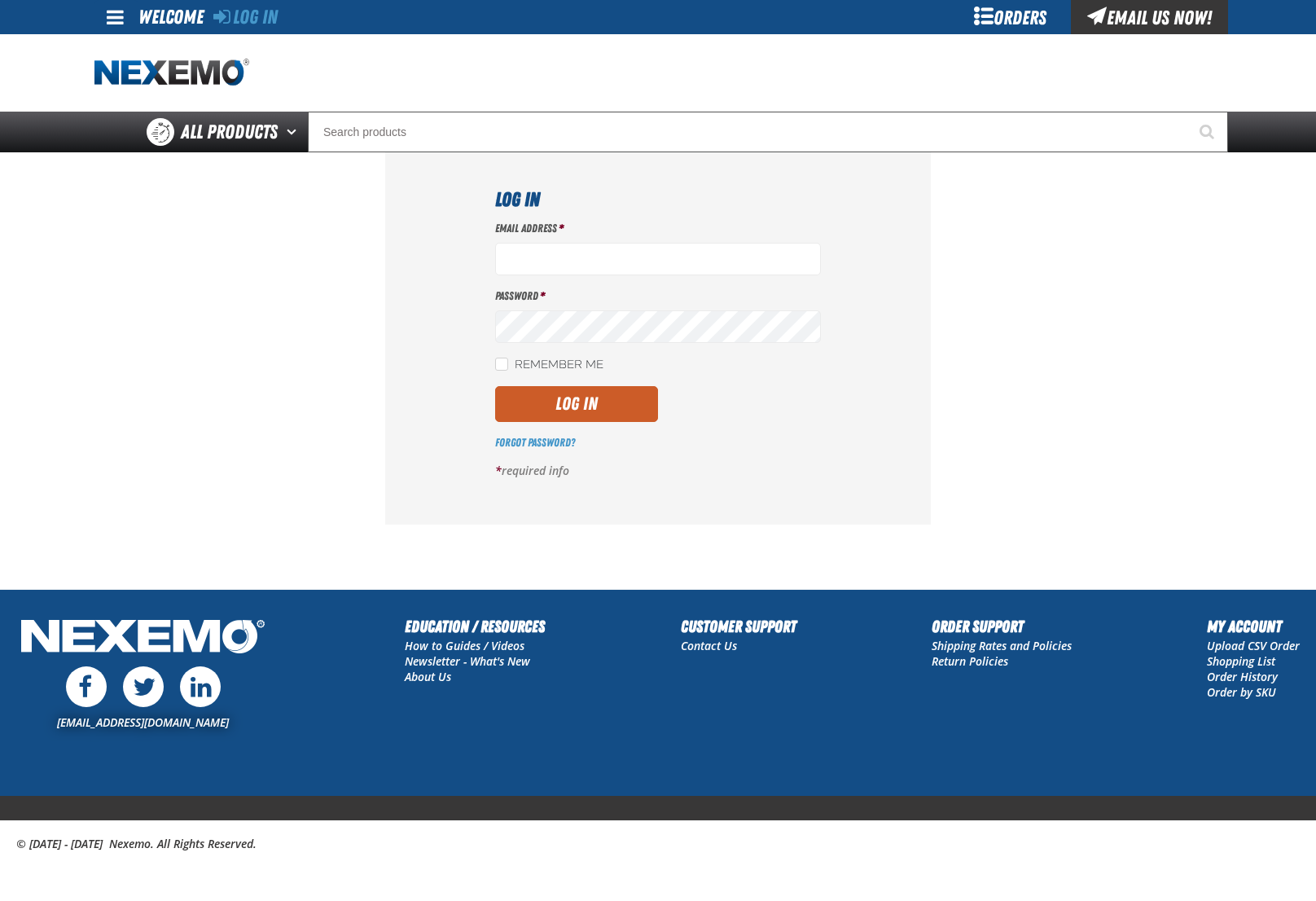  Describe the element at coordinates (658, 200) in the screenshot. I see `h1: Log In` at that location.